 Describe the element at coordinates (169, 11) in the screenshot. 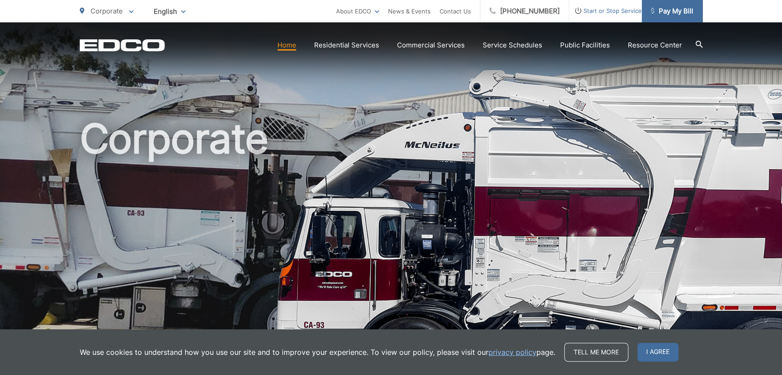

I see `span: English` at that location.